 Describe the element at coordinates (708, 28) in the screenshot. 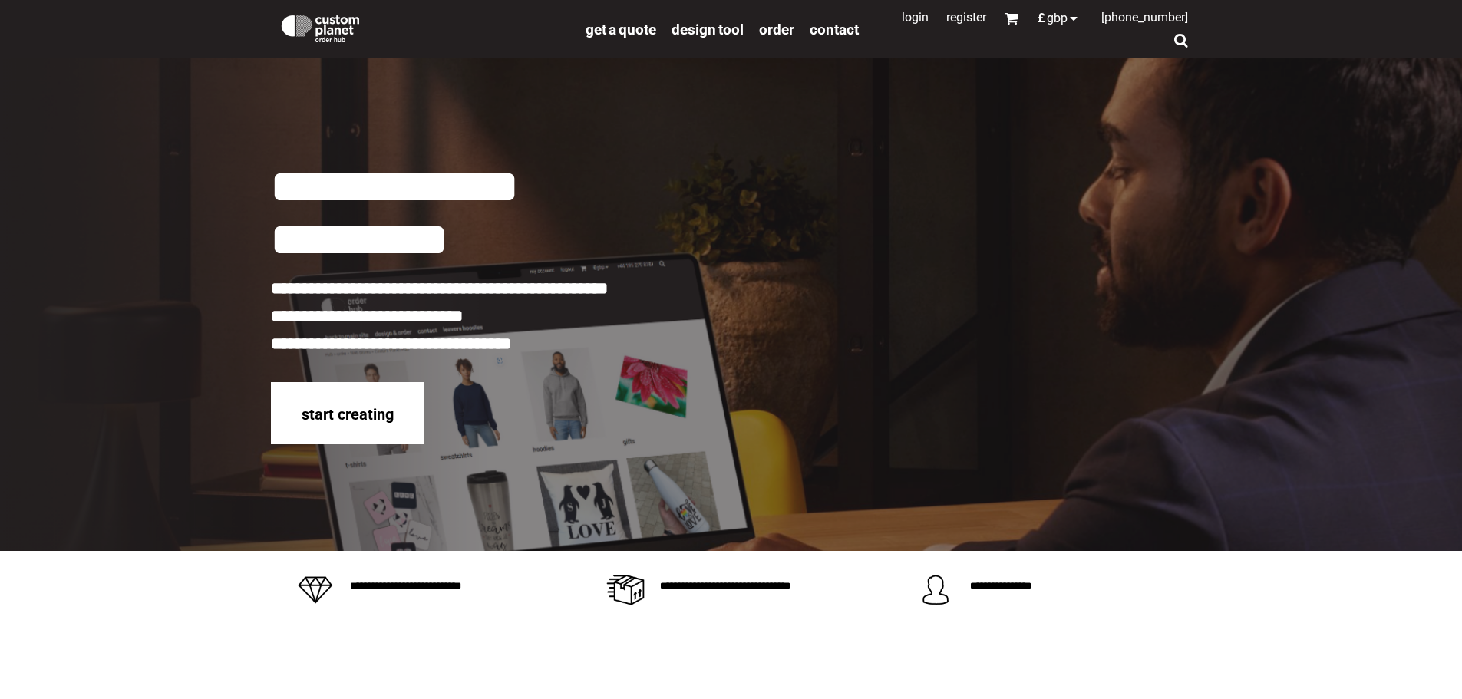

I see `a: design tool` at that location.